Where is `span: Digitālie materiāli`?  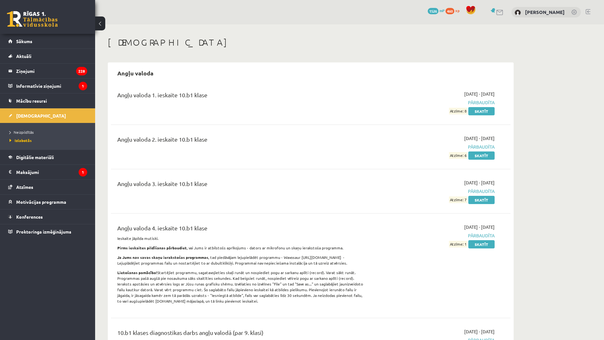 span: Digitālie materiāli is located at coordinates (35, 157).